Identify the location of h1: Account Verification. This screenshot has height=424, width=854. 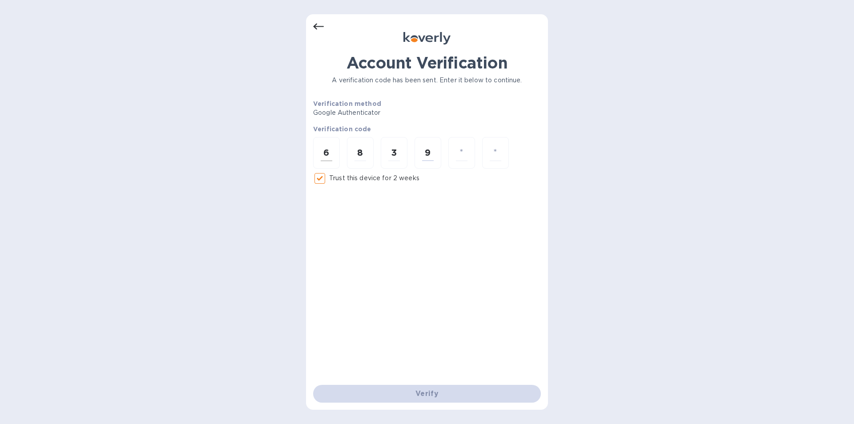
(427, 63).